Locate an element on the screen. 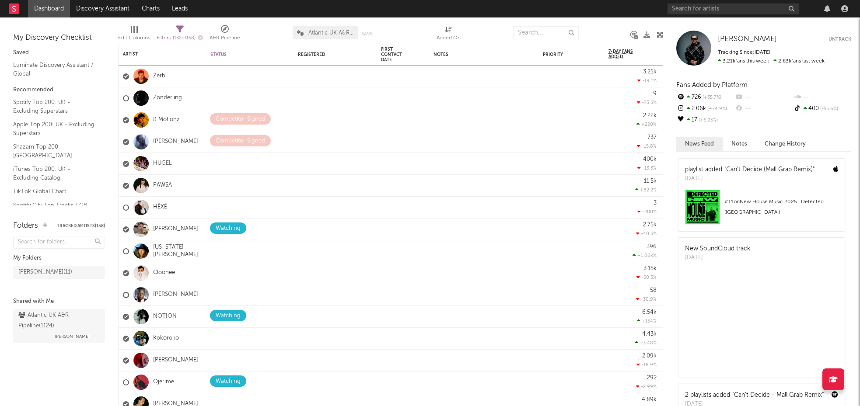  div: -18.9 % is located at coordinates (647, 365).